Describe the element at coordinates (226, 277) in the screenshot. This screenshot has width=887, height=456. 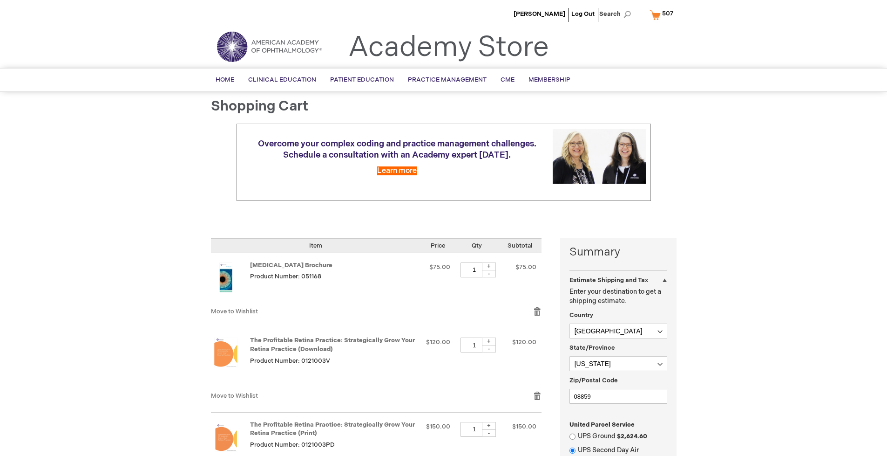
I see `img: Amblyopia Brochure` at that location.